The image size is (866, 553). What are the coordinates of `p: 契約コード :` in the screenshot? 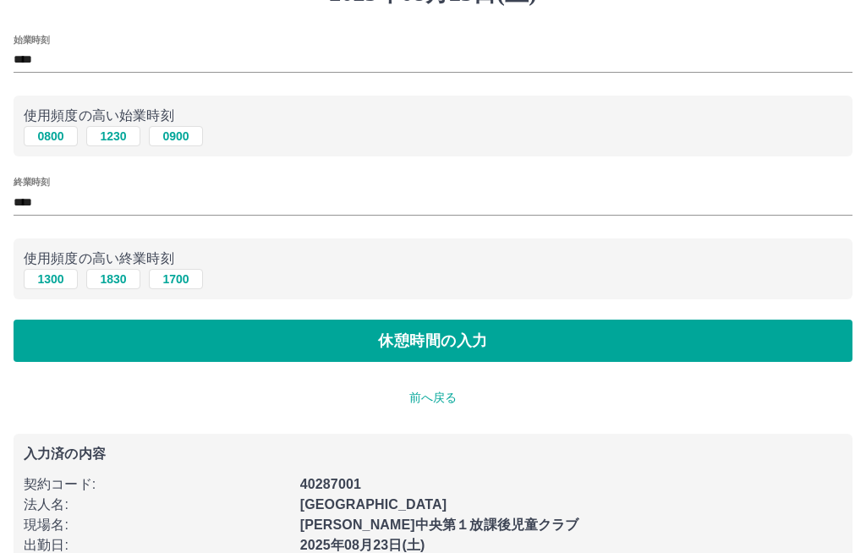 It's located at (156, 485).